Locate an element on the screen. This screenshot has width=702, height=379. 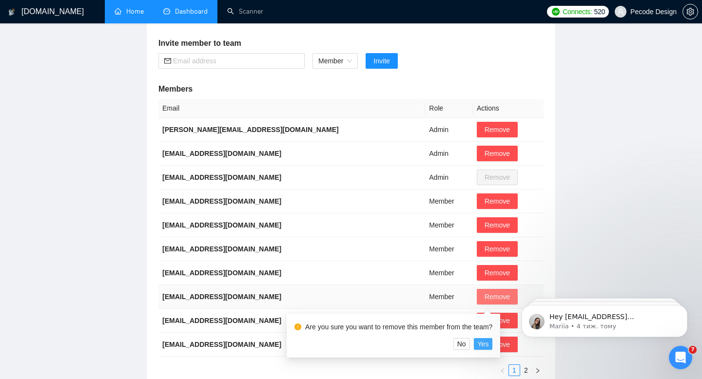
span: left is located at coordinates (503, 371).